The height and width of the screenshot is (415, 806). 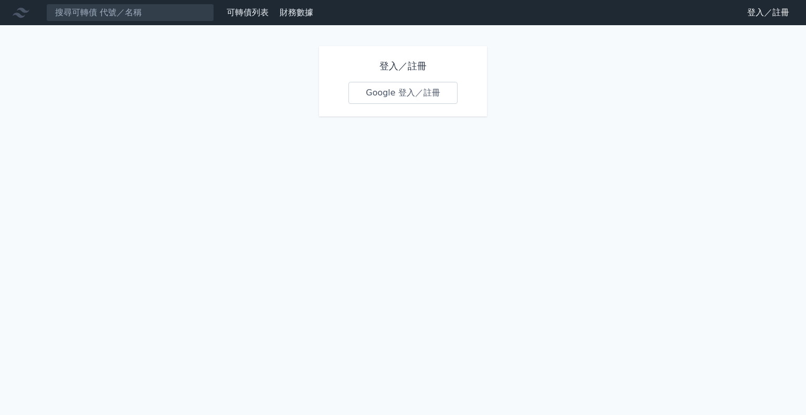 I want to click on a: Google 登入／註冊, so click(x=403, y=93).